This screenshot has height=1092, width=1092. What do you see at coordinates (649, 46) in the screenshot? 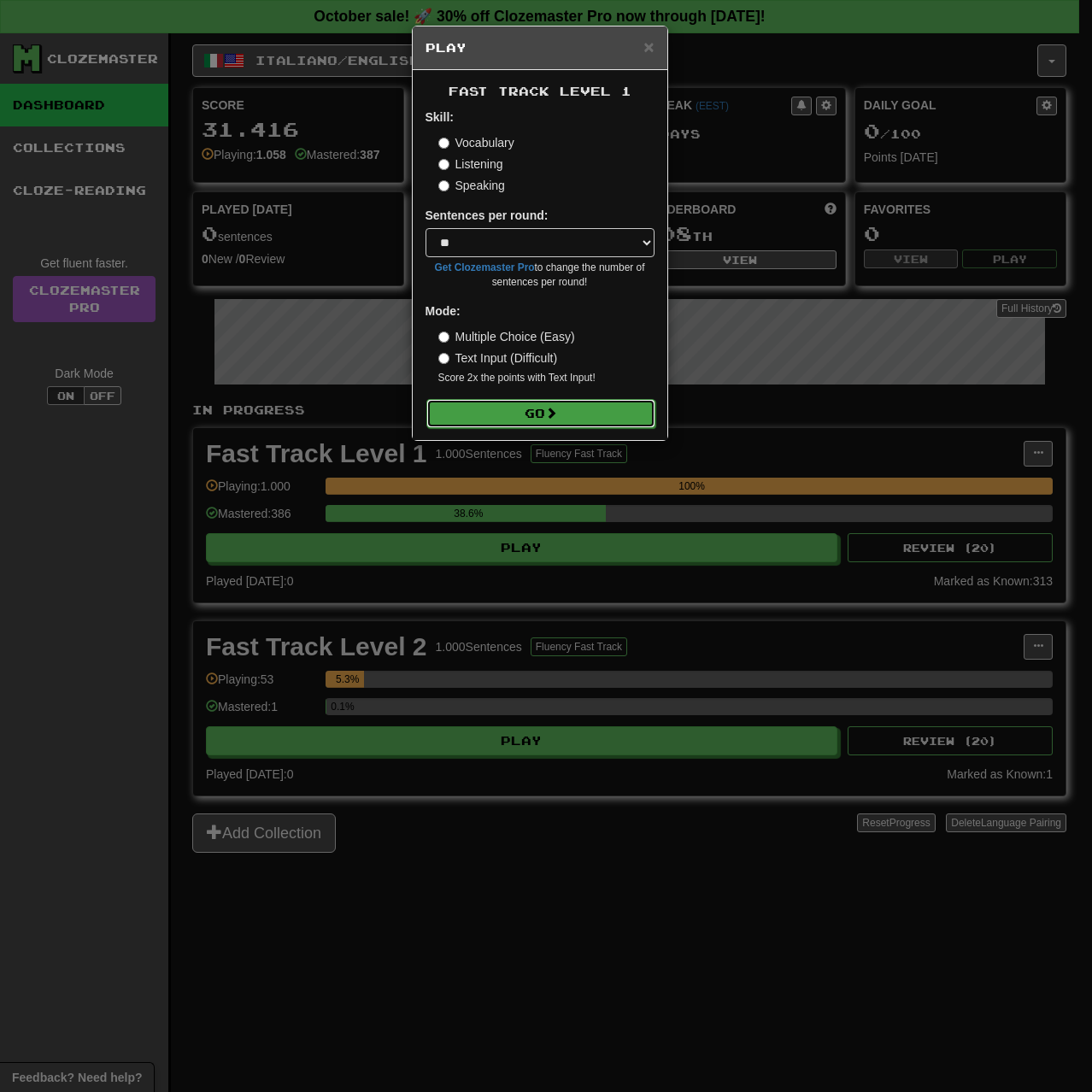
I see `button: Close` at bounding box center [649, 46].